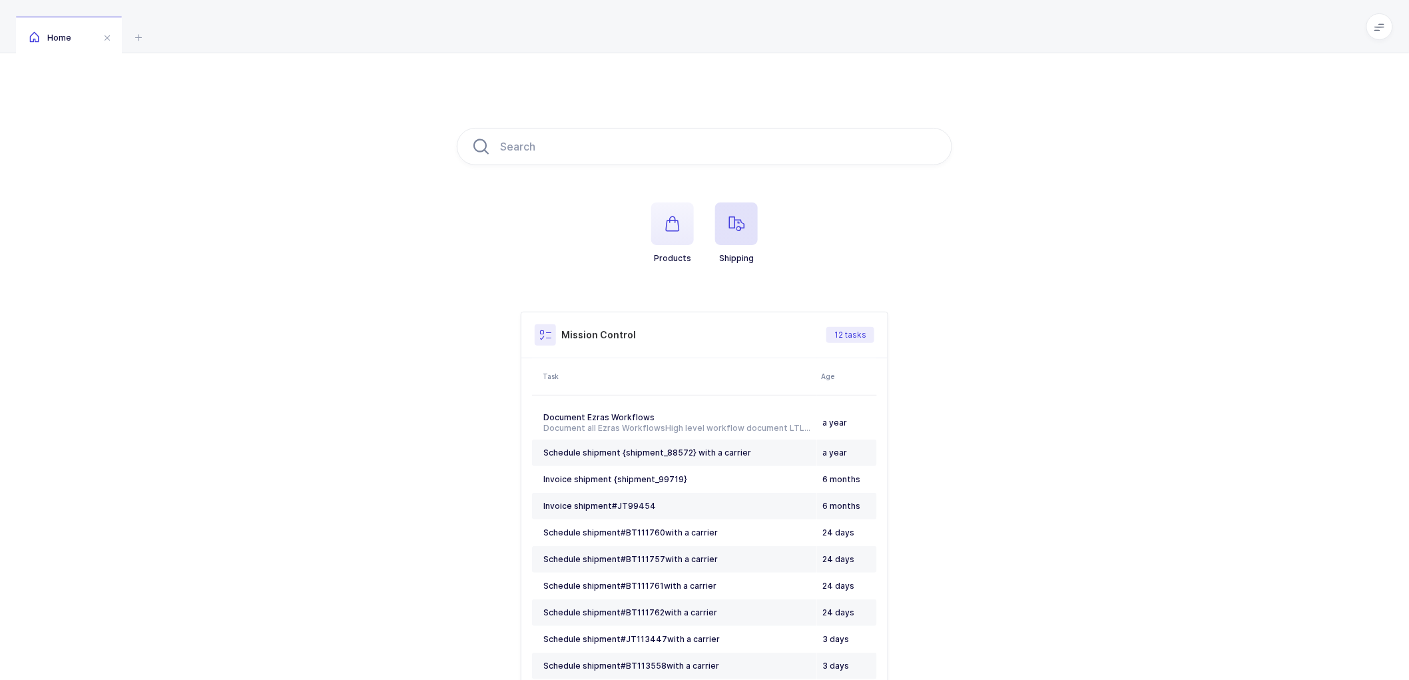 Image resolution: width=1409 pixels, height=680 pixels. I want to click on a: #BT111761, so click(642, 586).